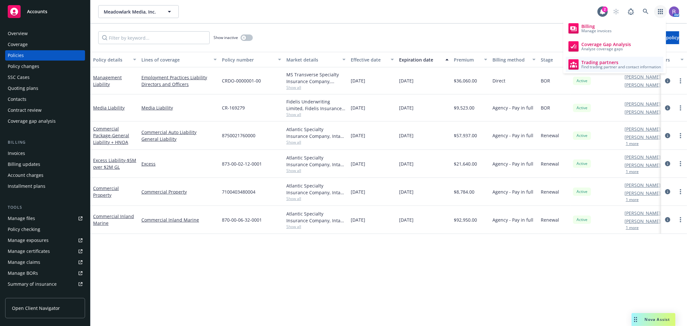  What do you see at coordinates (465, 164) in the screenshot?
I see `span: $21,640.00` at bounding box center [465, 164].